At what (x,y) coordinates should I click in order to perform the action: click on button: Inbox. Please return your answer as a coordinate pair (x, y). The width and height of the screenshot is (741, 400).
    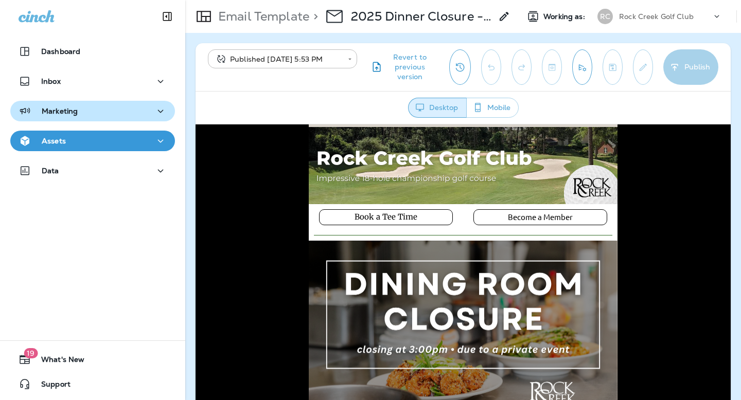
    Looking at the image, I should click on (93, 81).